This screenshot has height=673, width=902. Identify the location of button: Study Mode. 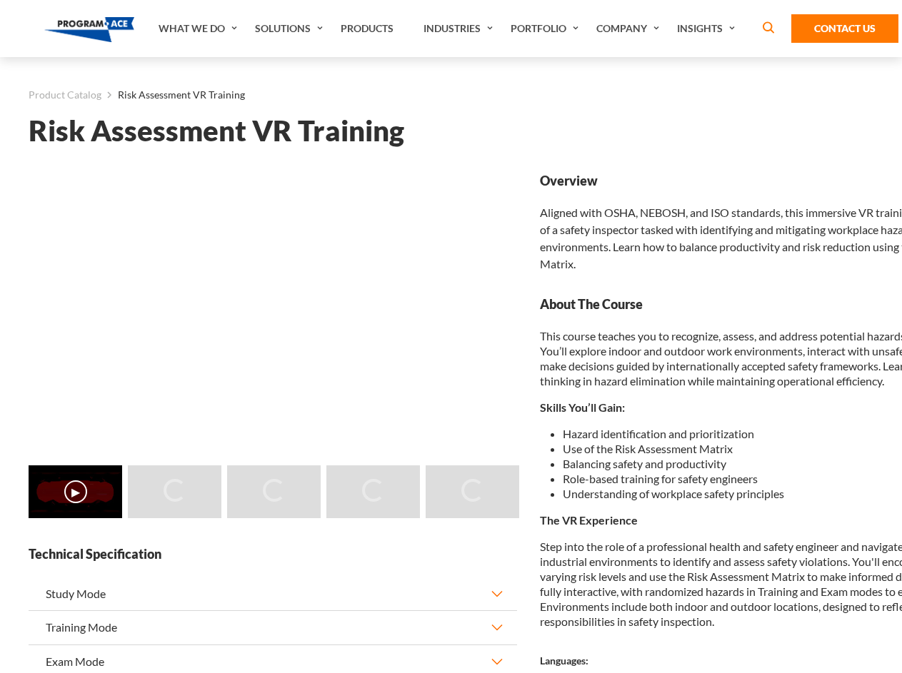
(273, 594).